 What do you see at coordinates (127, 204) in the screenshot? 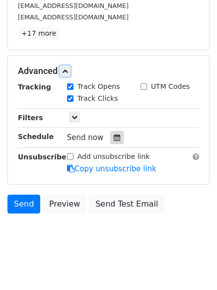
I see `a: Send Test Email` at bounding box center [127, 204].